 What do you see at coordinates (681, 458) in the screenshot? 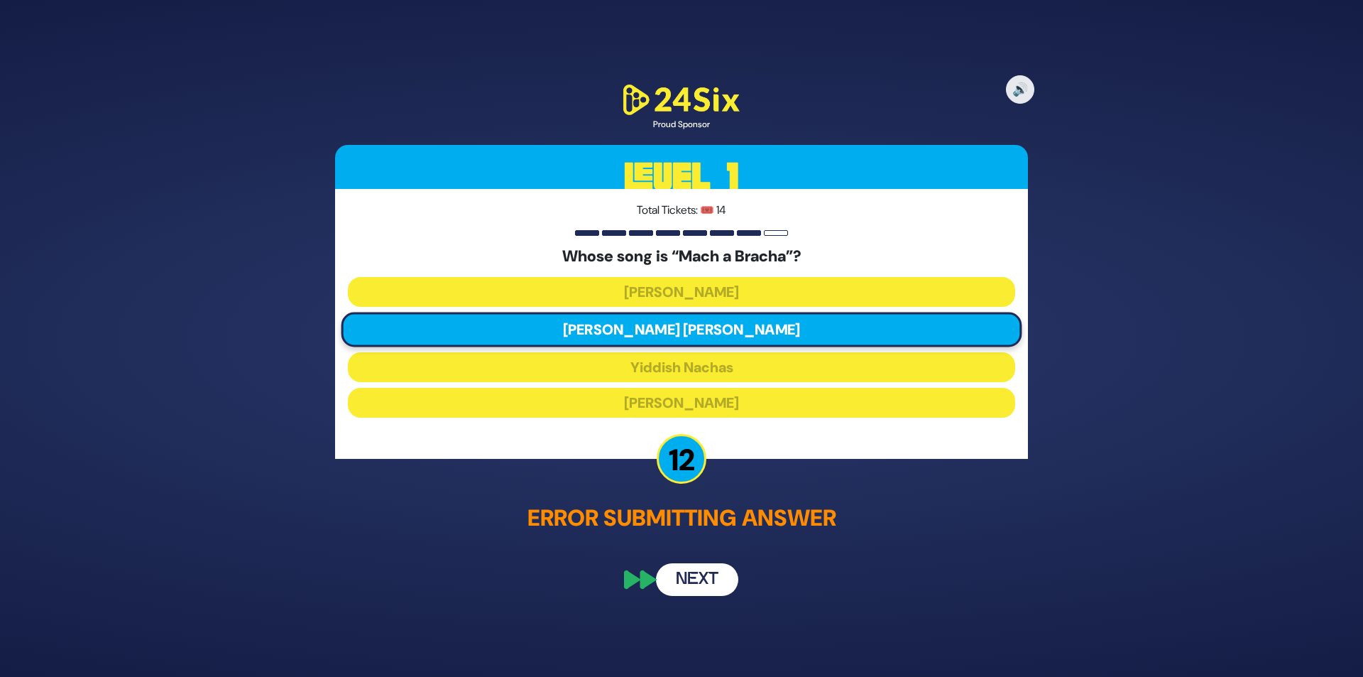
I see `p: 12` at bounding box center [681, 458].